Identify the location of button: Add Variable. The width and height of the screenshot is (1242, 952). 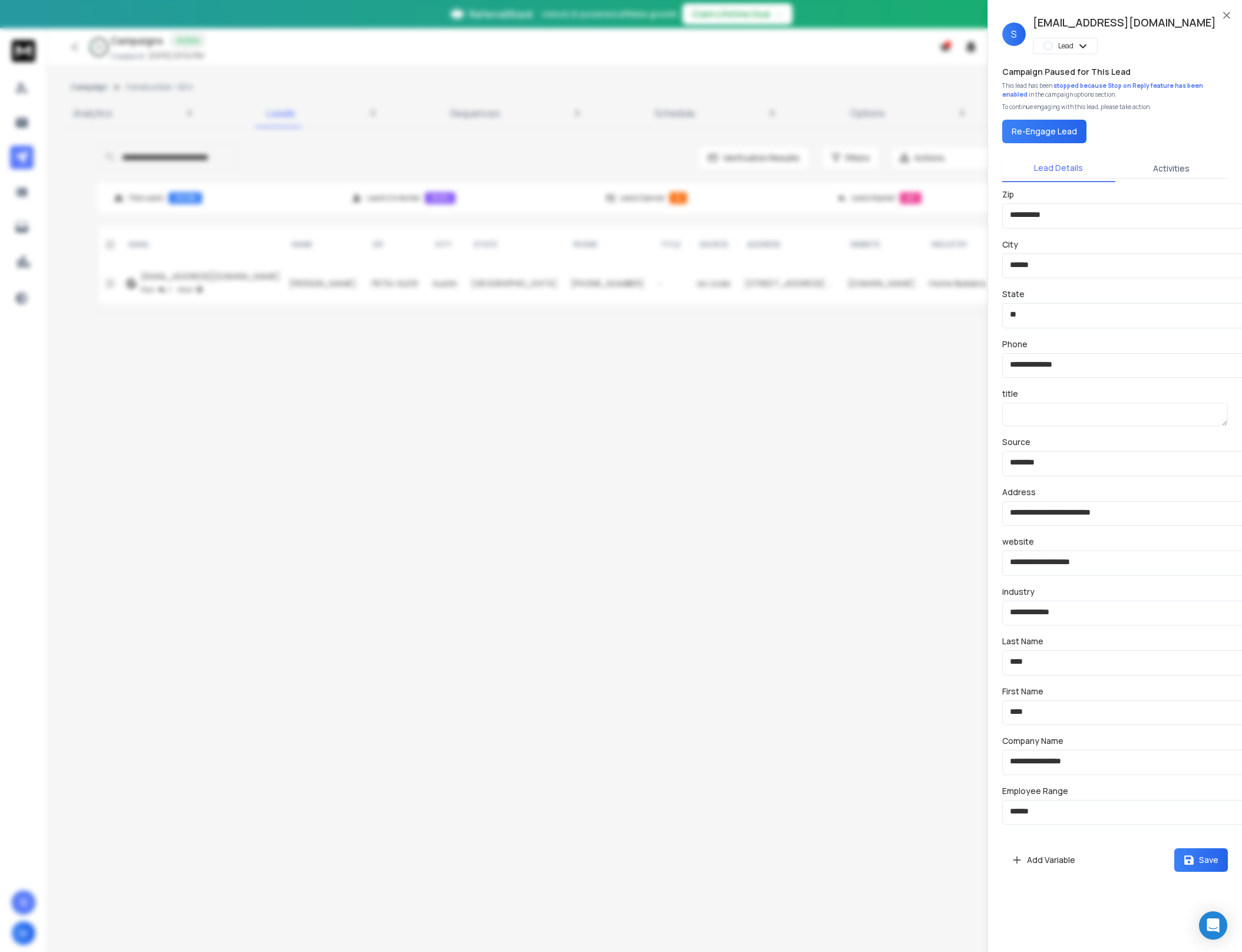
(1044, 860).